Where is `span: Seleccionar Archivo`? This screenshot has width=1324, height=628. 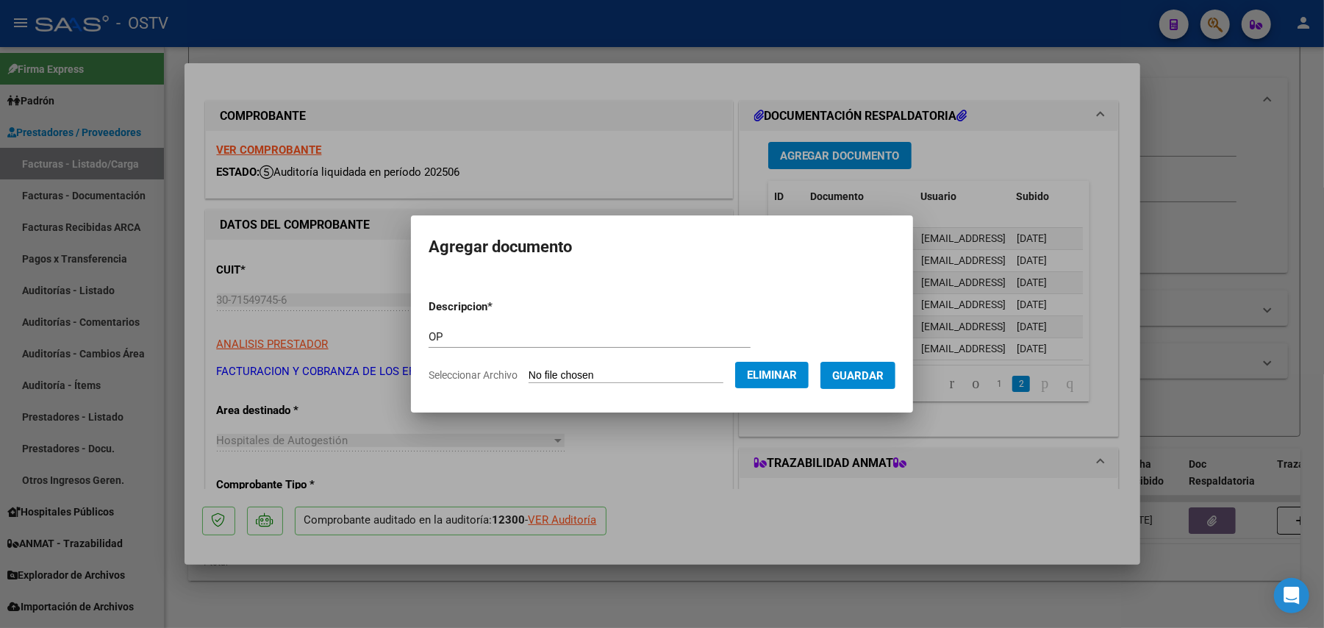 span: Seleccionar Archivo is located at coordinates (473, 375).